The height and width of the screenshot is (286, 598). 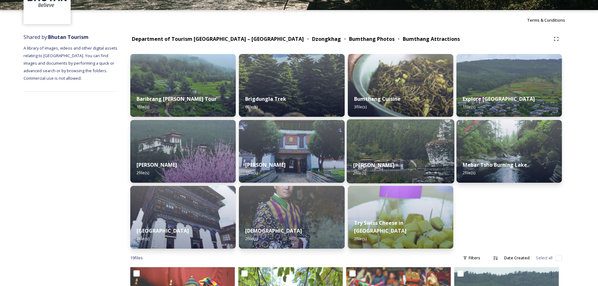 I want to click on strong: Bumthang Photos, so click(x=372, y=39).